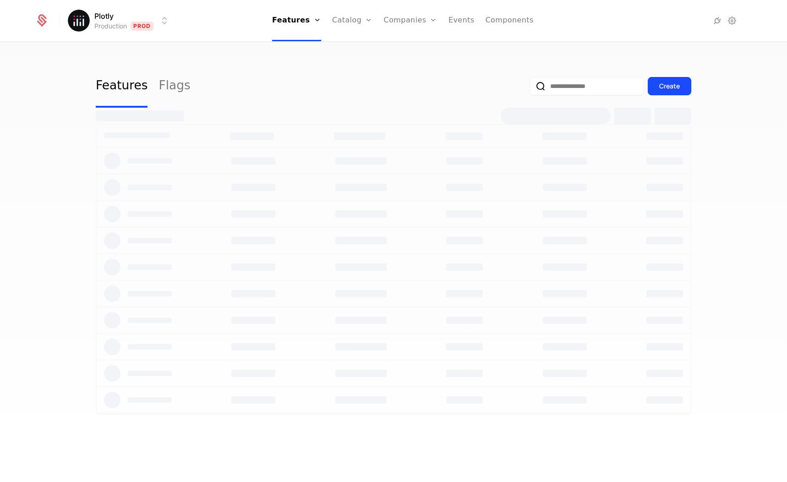  What do you see at coordinates (121, 86) in the screenshot?
I see `a: Features` at bounding box center [121, 86].